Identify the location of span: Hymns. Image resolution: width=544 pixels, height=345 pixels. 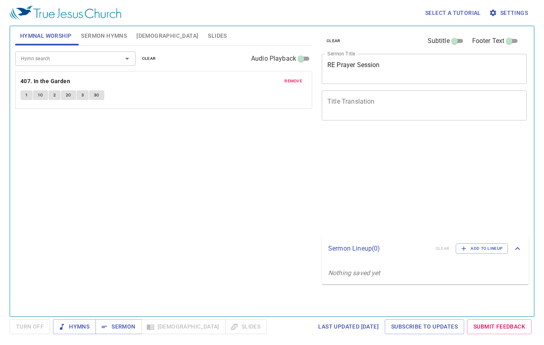
(74, 326).